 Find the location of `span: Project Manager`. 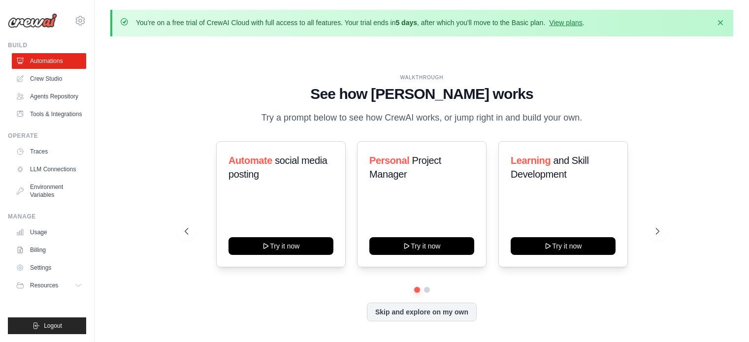

span: Project Manager is located at coordinates (405, 167).